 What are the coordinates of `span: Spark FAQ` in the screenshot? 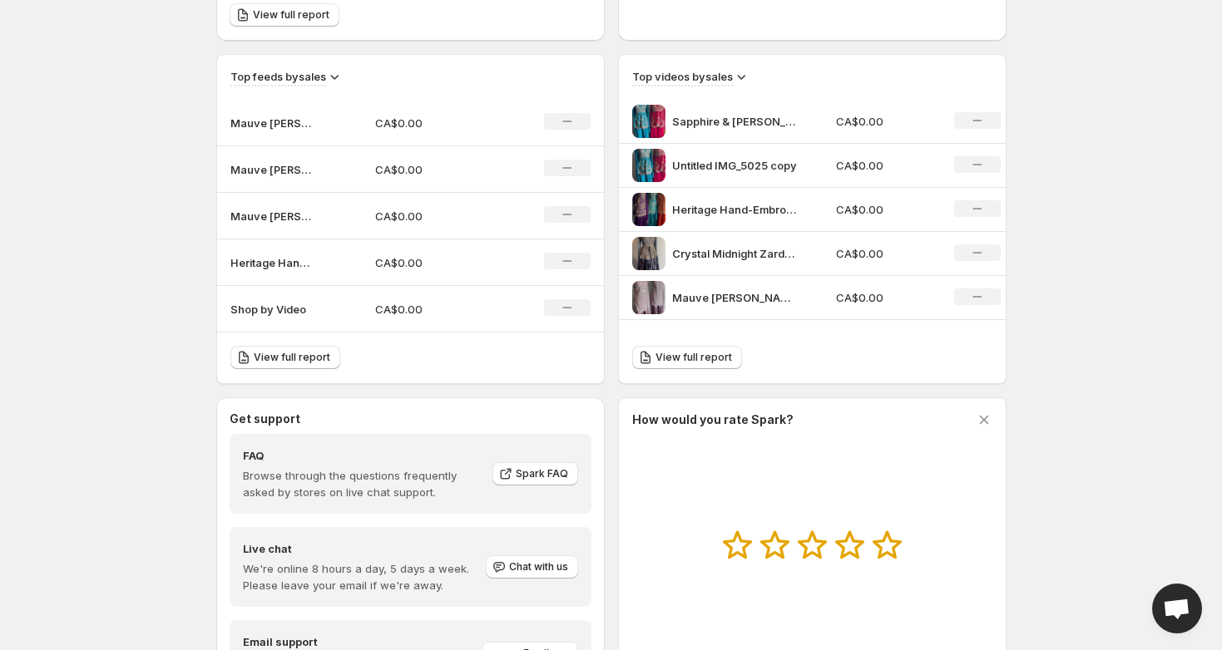 It's located at (541, 474).